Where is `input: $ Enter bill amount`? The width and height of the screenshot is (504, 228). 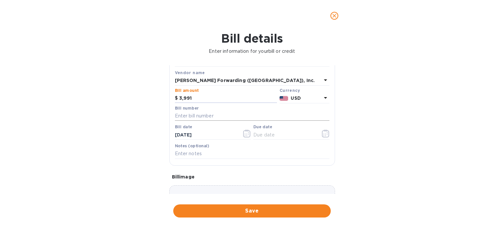 input: $ Enter bill amount is located at coordinates (228, 98).